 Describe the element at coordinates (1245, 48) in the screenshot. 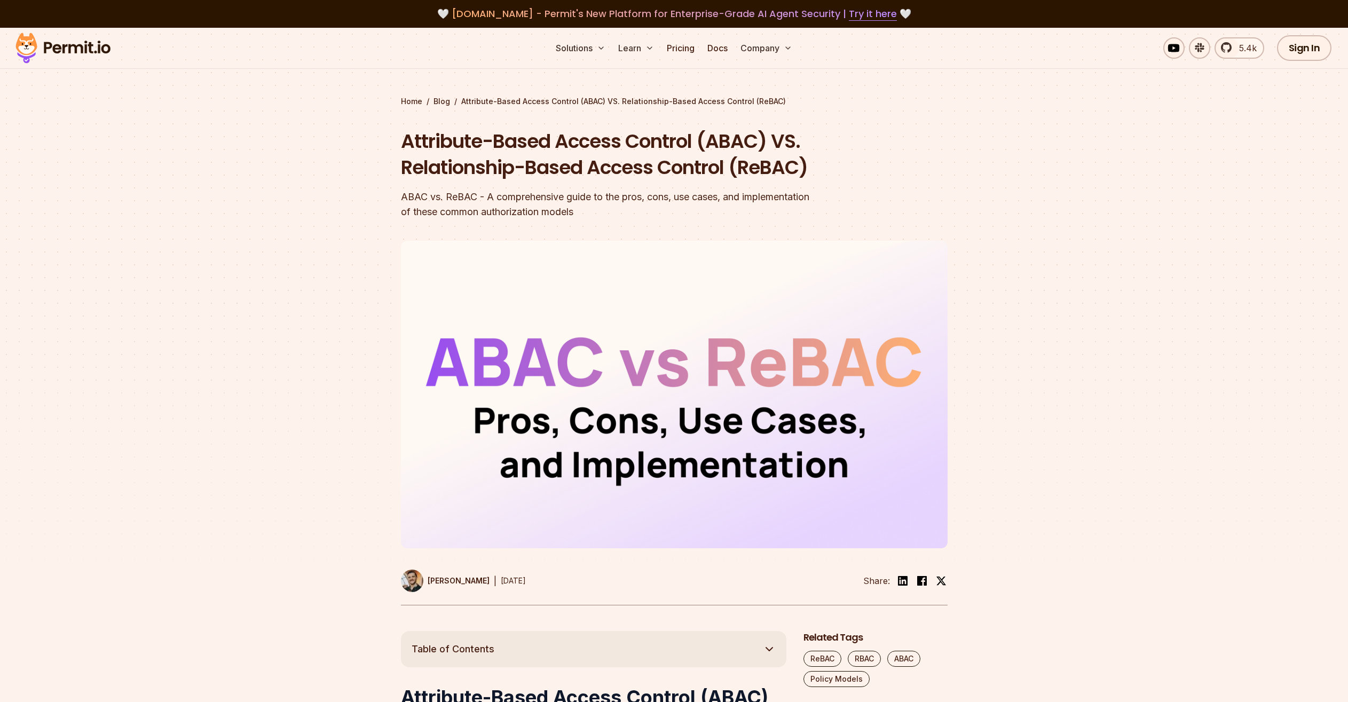

I see `span: 5.4k` at that location.